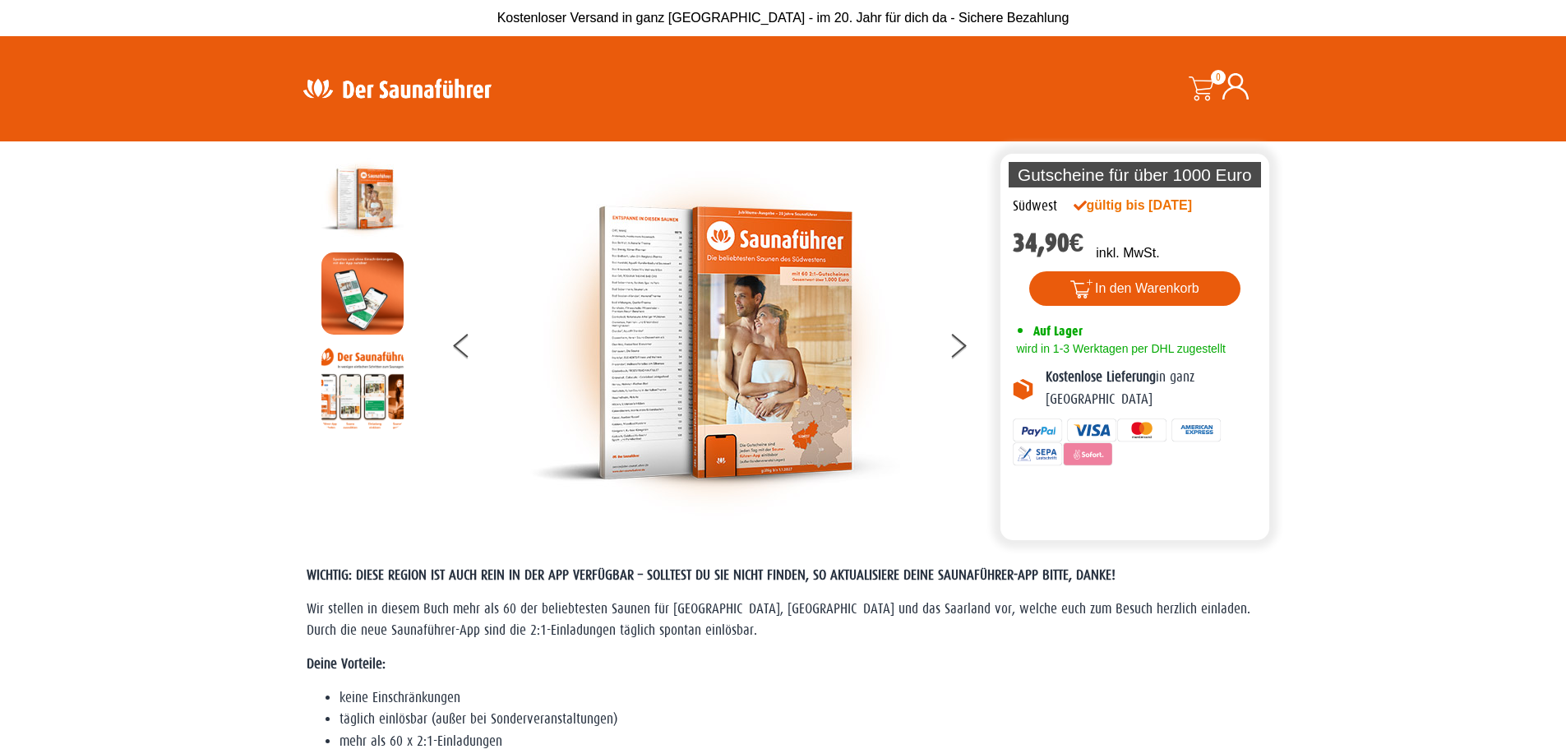 The width and height of the screenshot is (1566, 749). I want to click on span: WICHTIG: DIESE REGION IST AUCH REIN IN DER APP VERFÜGBAR – SOLLTEST DU SIE NICHT FINDEN, SO AKTUA..., so click(711, 575).